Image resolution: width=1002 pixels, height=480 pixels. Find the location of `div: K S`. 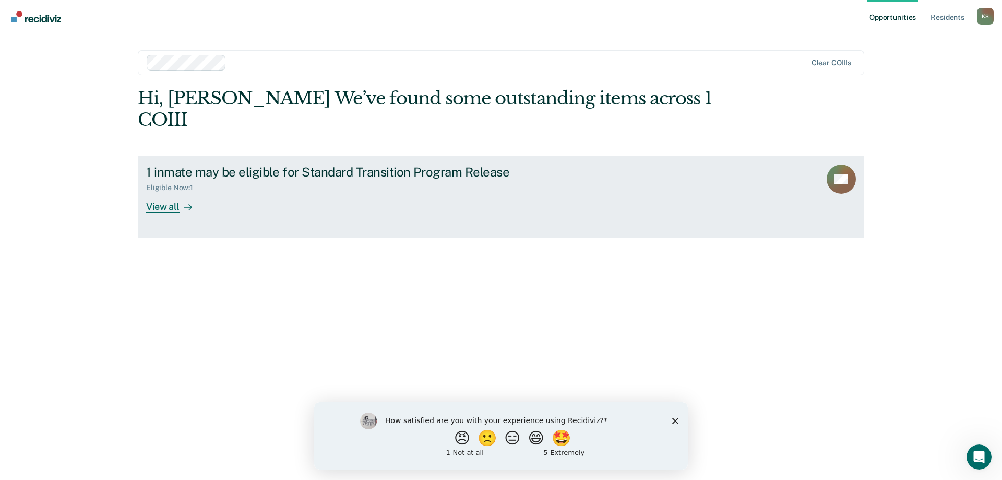

div: K S is located at coordinates (986, 16).